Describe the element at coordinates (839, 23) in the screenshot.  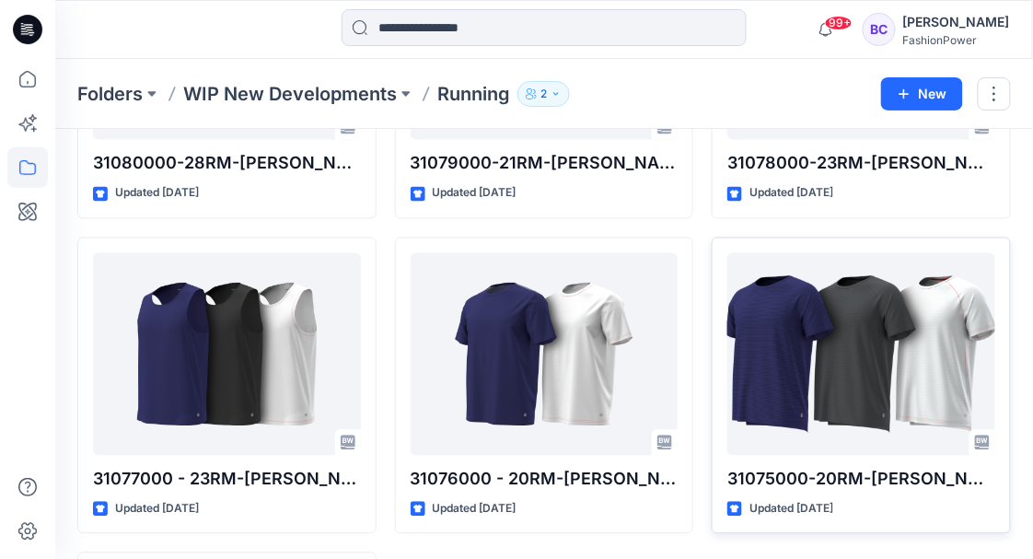
I see `span: 99+` at that location.